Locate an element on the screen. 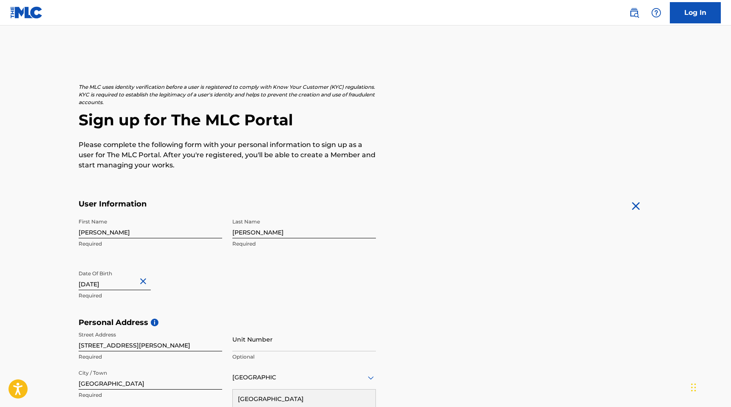 This screenshot has height=407, width=731. p: Please complete the following form with your personal information to sign up as a user for The ML... is located at coordinates (227, 155).